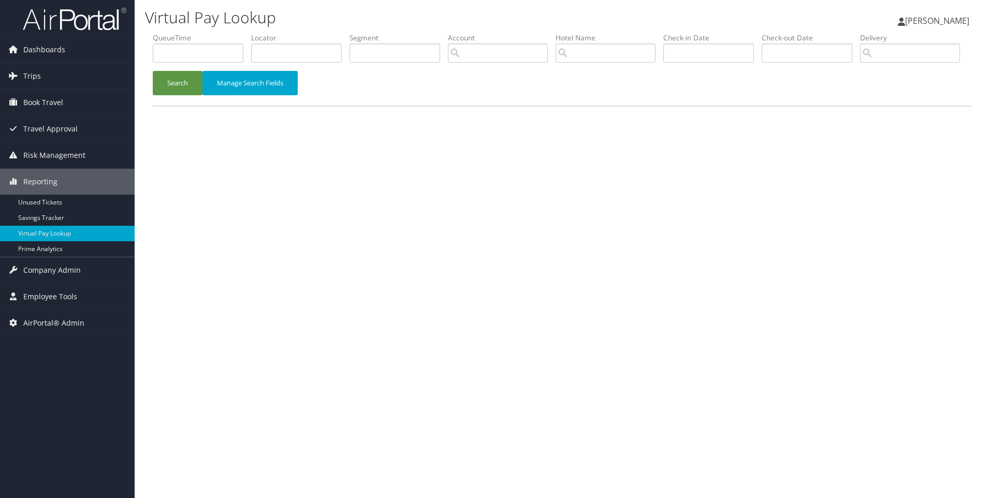  Describe the element at coordinates (811, 38) in the screenshot. I see `label: Check-out Date` at that location.